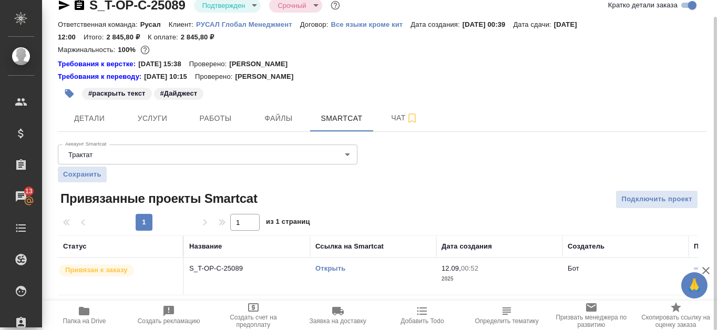  What do you see at coordinates (99, 24) in the screenshot?
I see `p: Ответственная команда:` at bounding box center [99, 24].